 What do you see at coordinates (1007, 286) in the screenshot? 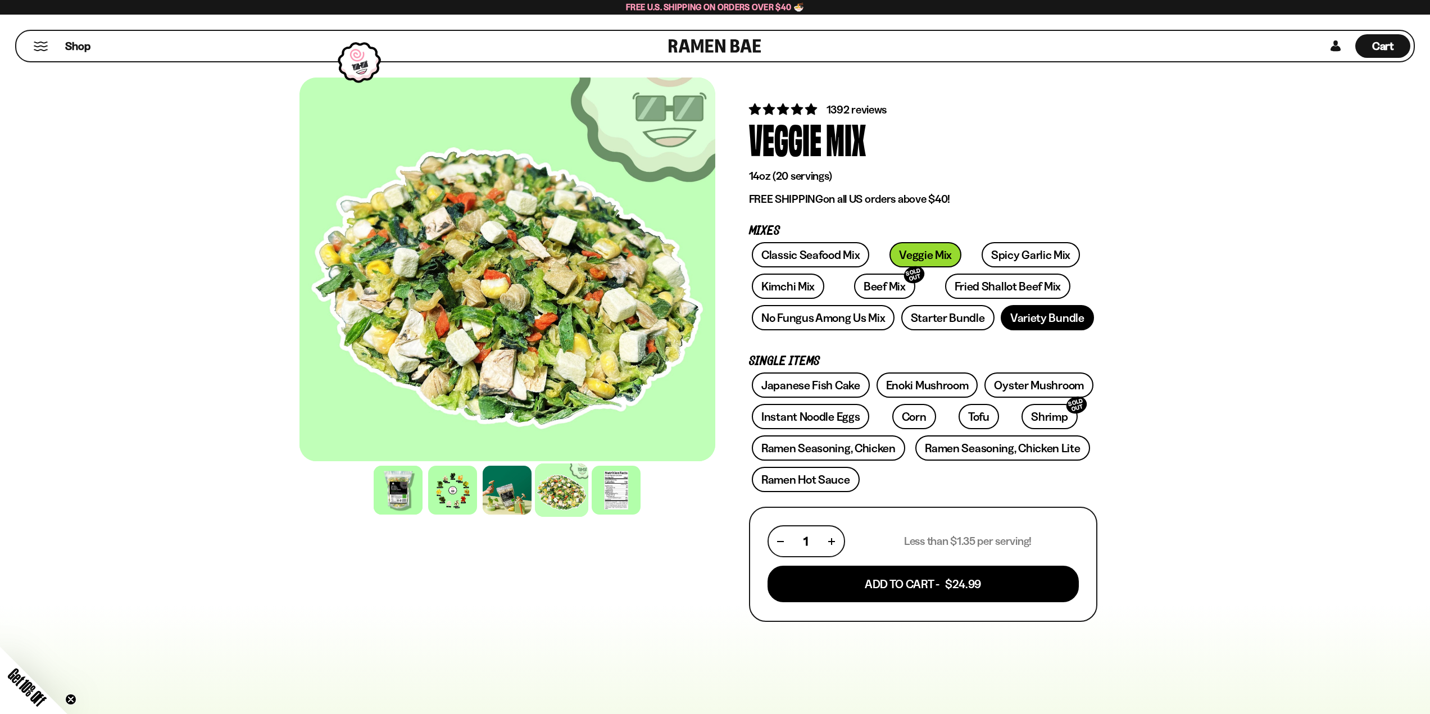
I see `a: Fried Shallot Beef Mix` at bounding box center [1007, 286].